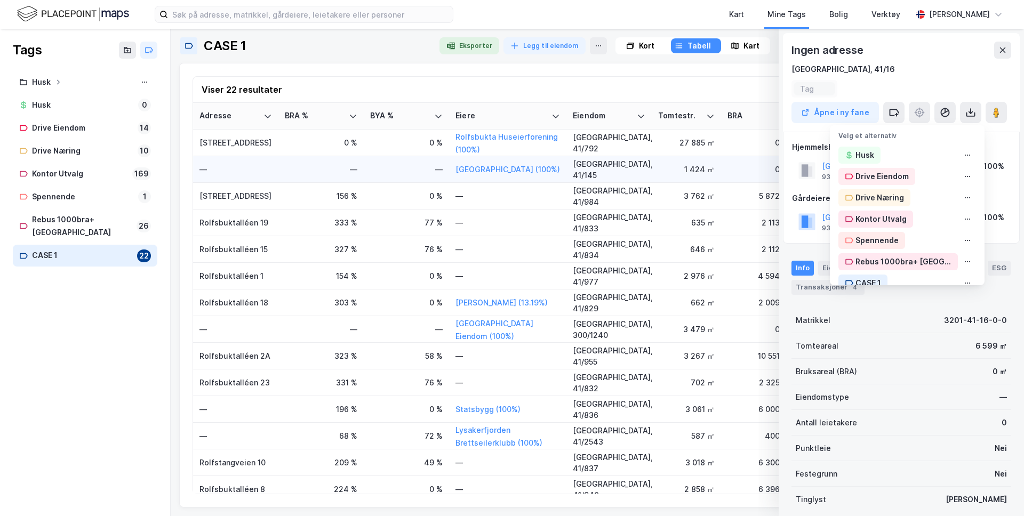 The image size is (1024, 516). What do you see at coordinates (758, 222) in the screenshot?
I see `div: 2 113 ㎡` at bounding box center [758, 222].